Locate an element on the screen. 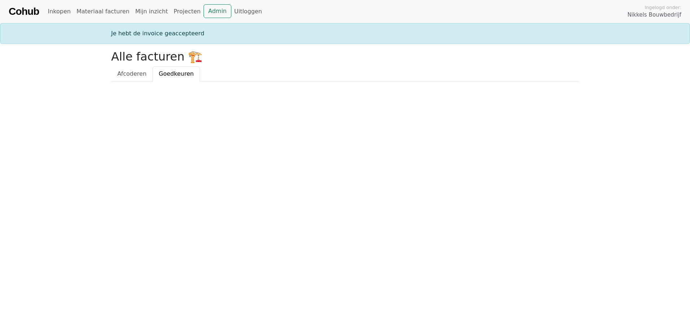  div: Je hebt de invoice geaccepteerd is located at coordinates (345, 34).